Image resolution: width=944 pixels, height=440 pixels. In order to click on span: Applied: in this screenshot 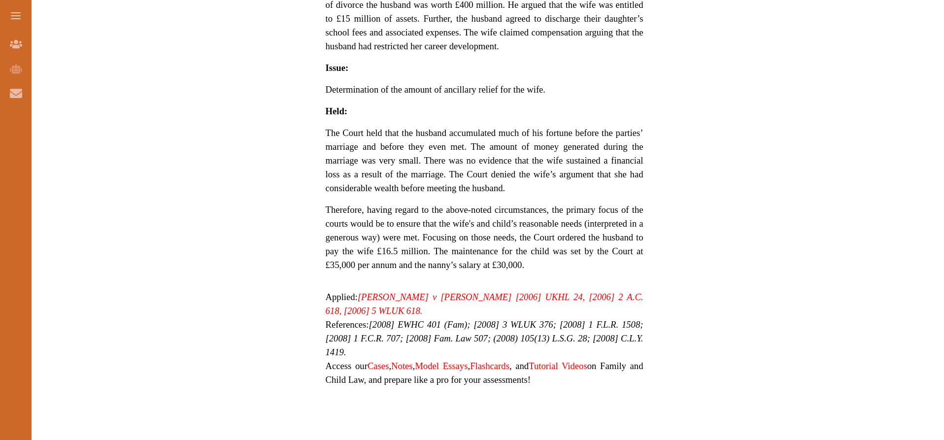, I will do `click(484, 303)`.